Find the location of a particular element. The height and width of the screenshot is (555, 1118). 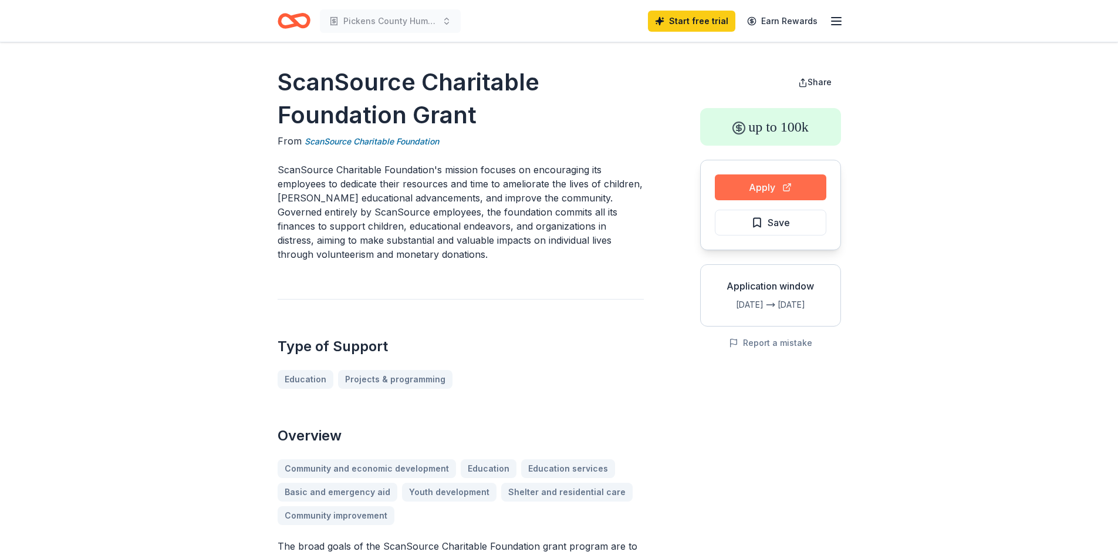

div: Application window is located at coordinates (771, 286).